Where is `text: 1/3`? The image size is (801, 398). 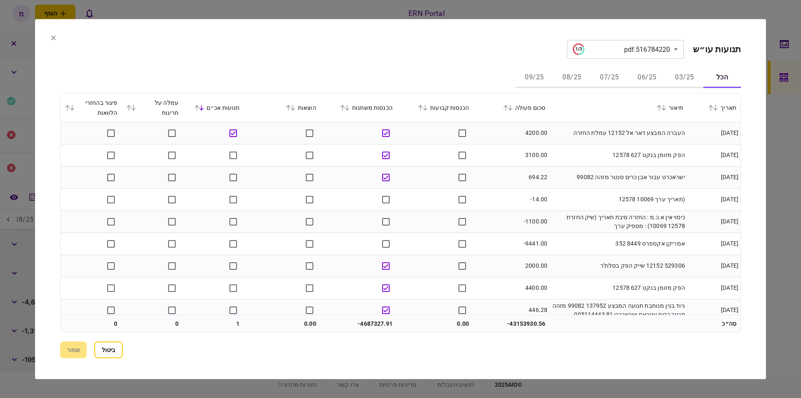
text: 1/3 is located at coordinates (578, 49).